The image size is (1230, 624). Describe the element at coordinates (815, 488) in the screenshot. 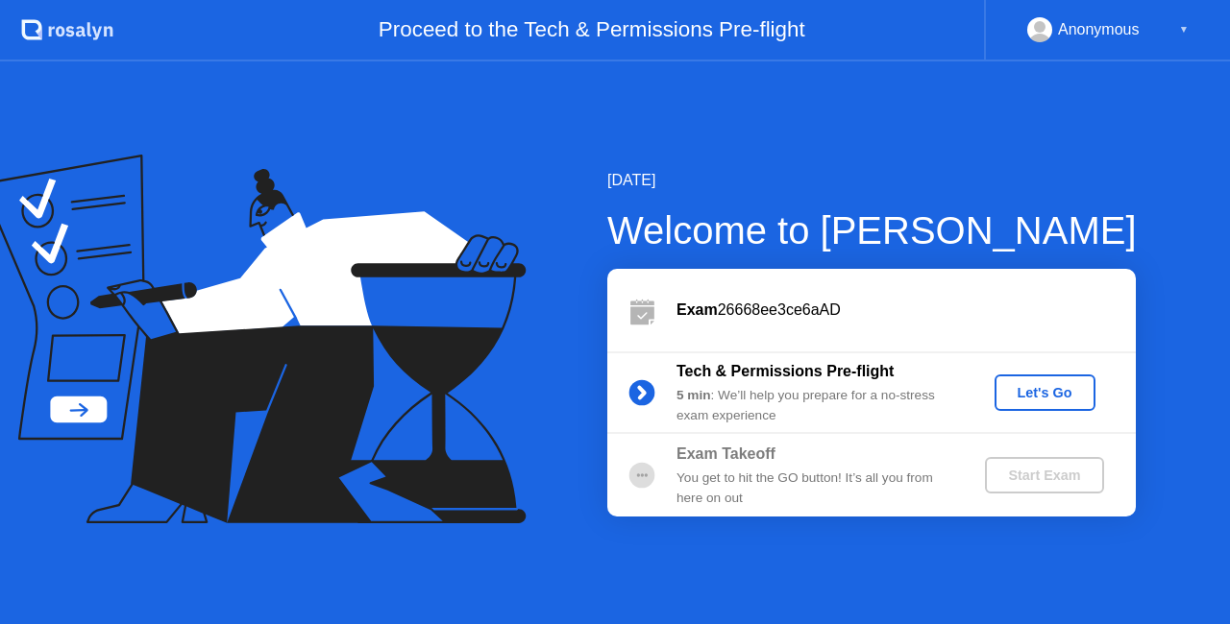

I see `div: You get to hit the GO button! It’s all you from here on out` at that location.